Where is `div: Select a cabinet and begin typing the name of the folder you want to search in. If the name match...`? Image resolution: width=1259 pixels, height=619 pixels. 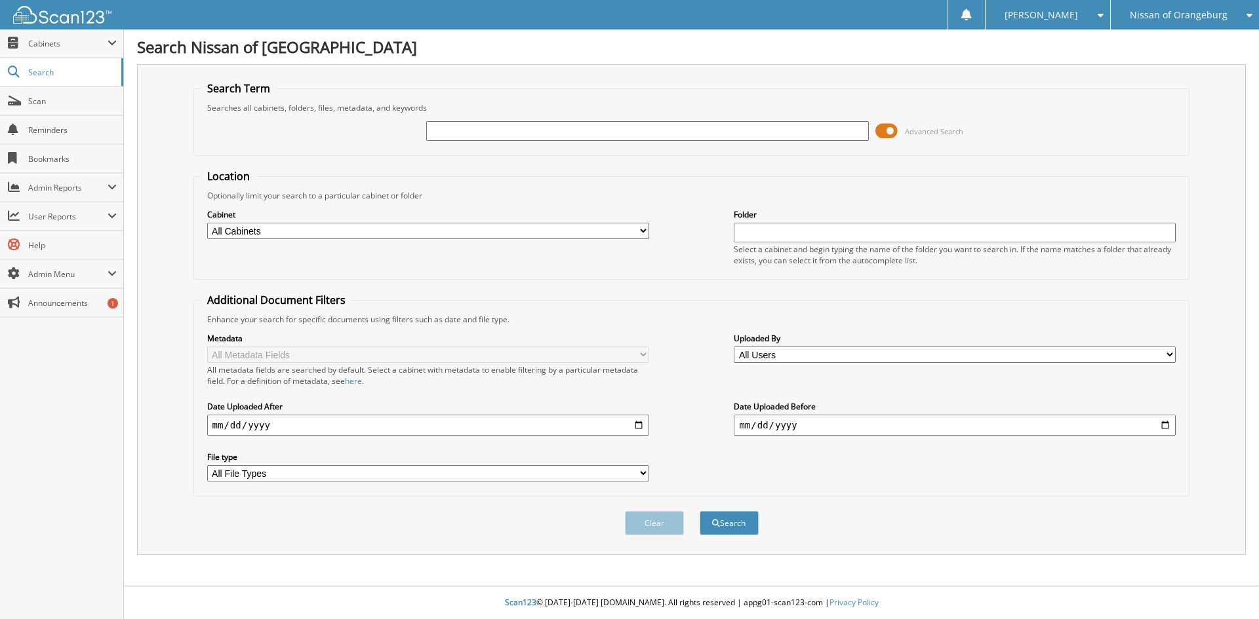 div: Select a cabinet and begin typing the name of the folder you want to search in. If the name match... is located at coordinates (954, 255).